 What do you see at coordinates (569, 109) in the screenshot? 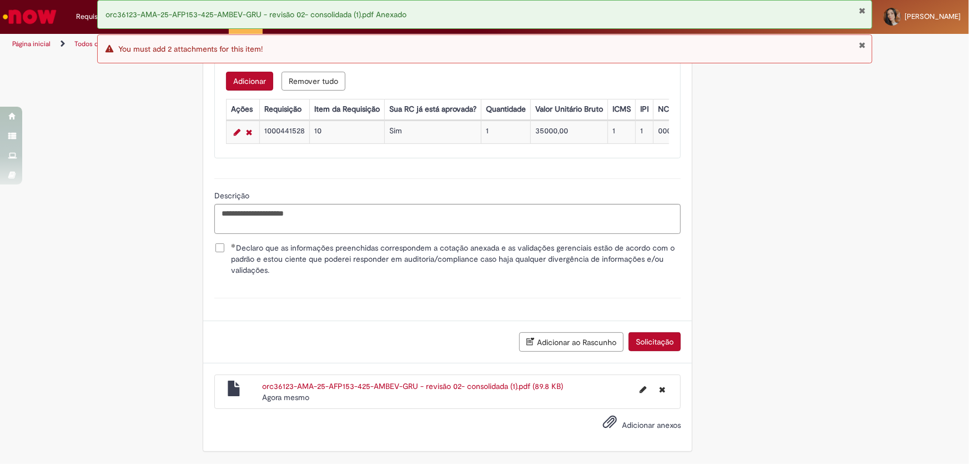
I see `th: Valor Unitário Bruto` at bounding box center [569, 109].